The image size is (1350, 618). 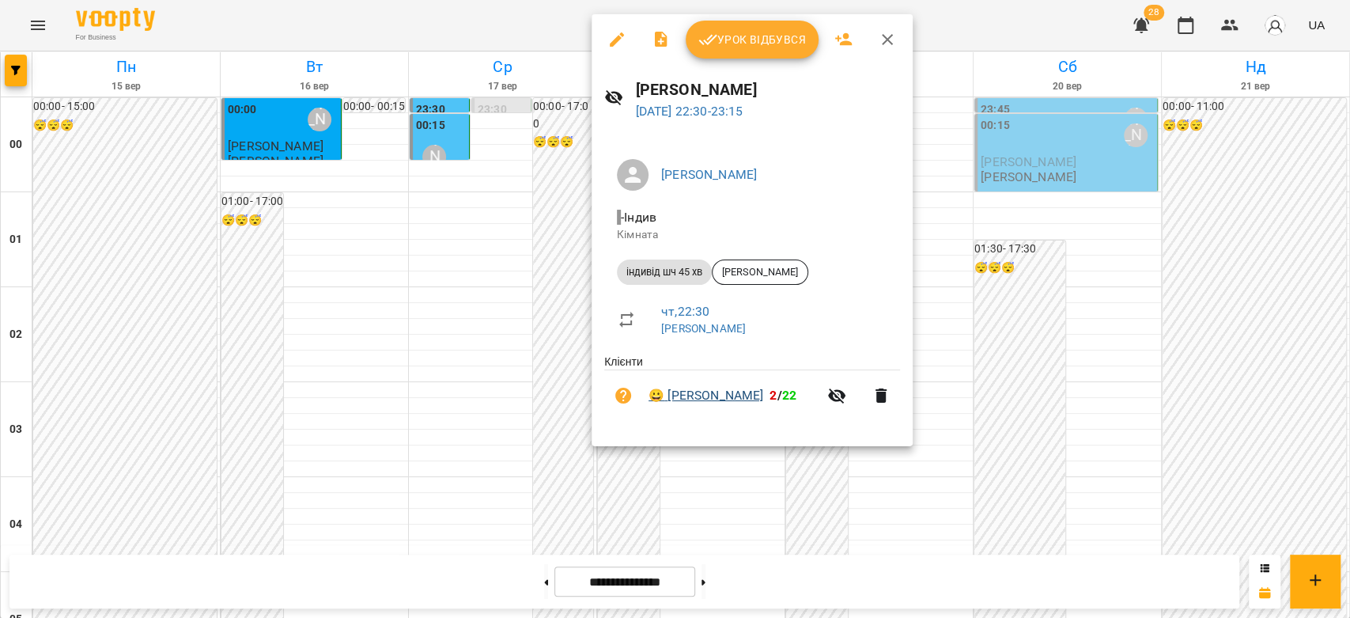 What do you see at coordinates (752, 40) in the screenshot?
I see `span: Урок відбувся` at bounding box center [752, 40].